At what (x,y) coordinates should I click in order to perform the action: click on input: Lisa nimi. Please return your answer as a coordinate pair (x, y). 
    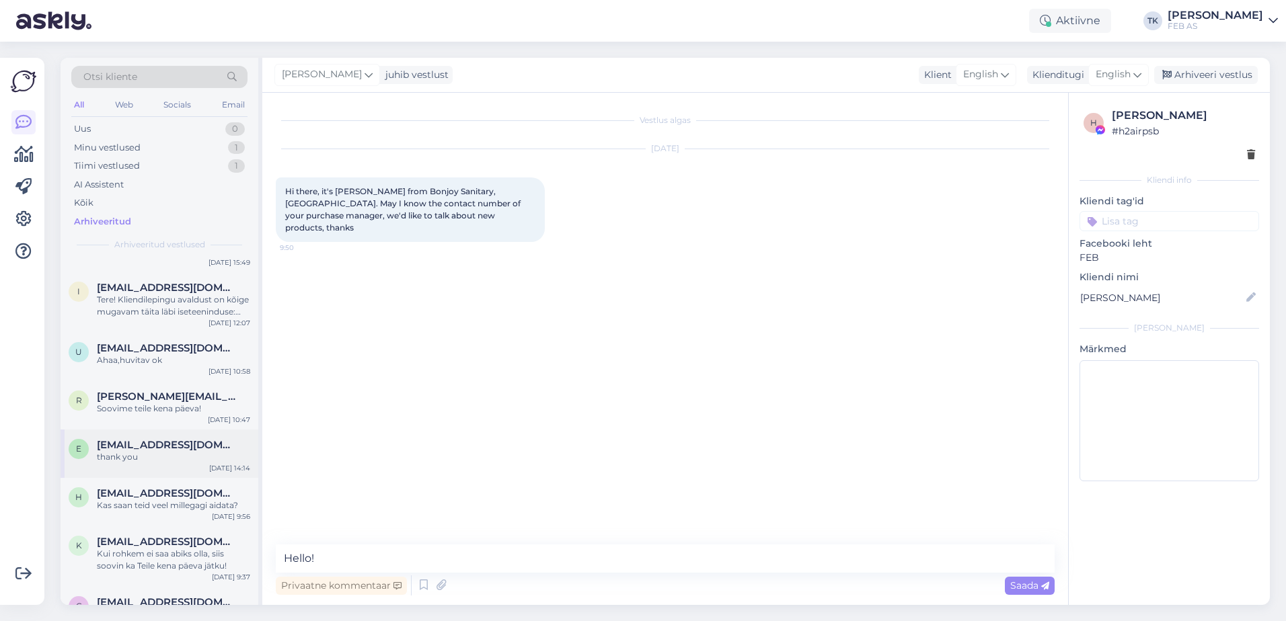
    Looking at the image, I should click on (1161, 298).